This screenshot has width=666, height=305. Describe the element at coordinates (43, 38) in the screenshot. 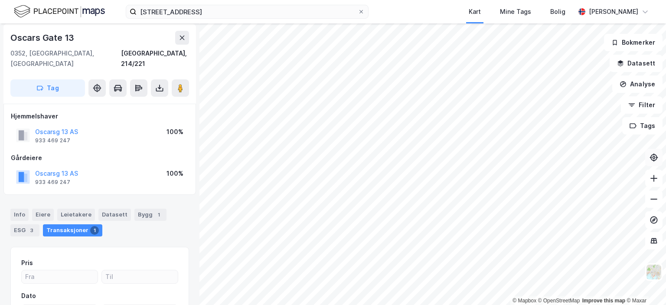

I see `div: Oscars Gate 13` at that location.